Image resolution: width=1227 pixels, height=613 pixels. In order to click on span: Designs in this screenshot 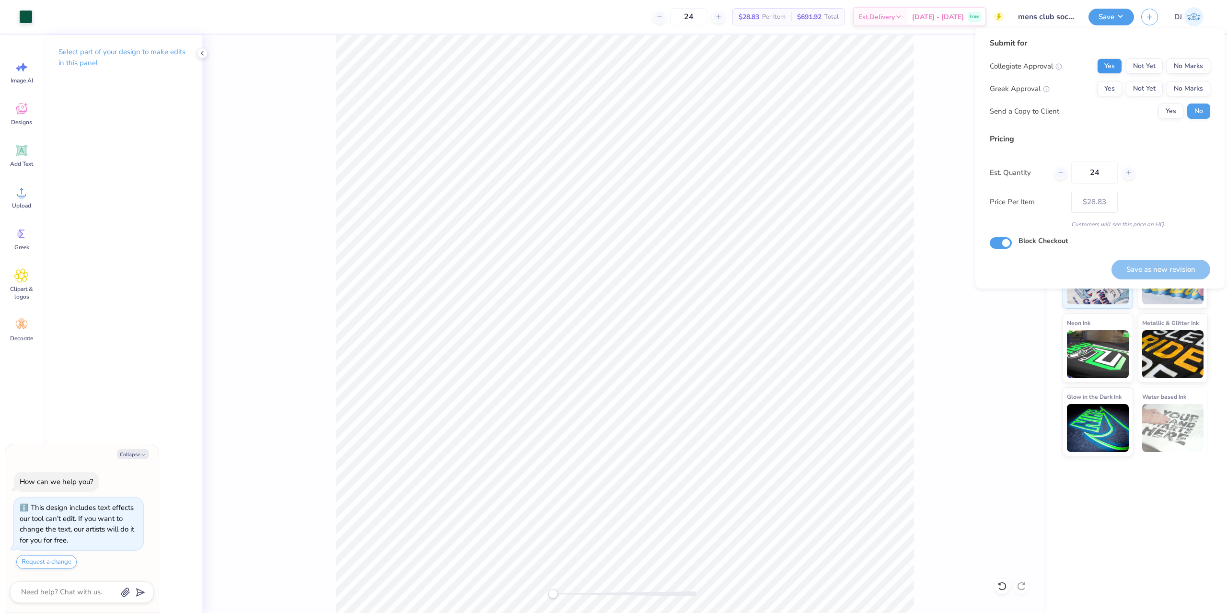, I will do `click(22, 122)`.